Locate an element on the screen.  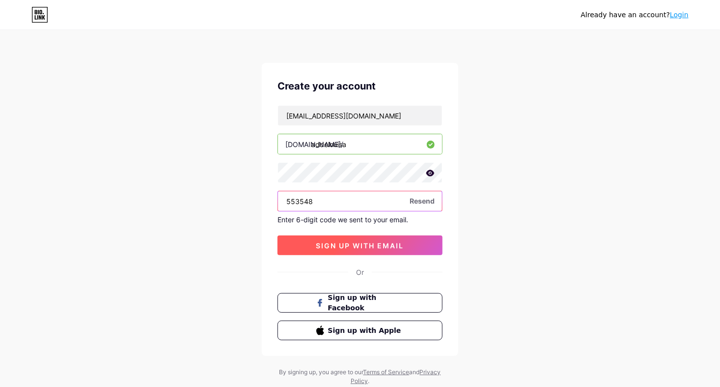
a: Terms of Service is located at coordinates (387, 371).